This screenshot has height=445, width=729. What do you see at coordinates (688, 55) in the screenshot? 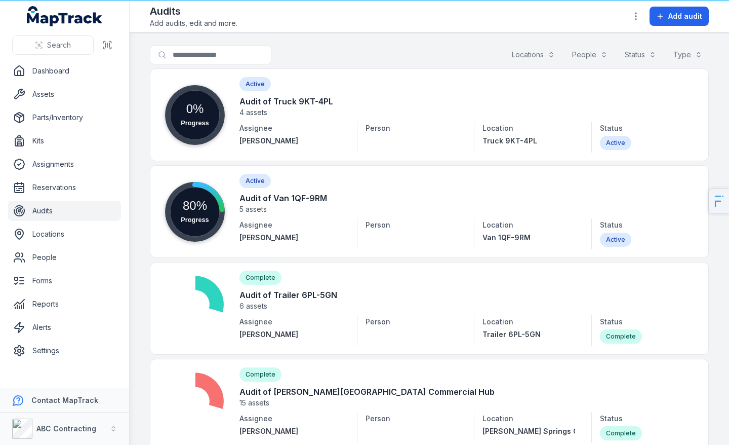
I see `button: Type` at bounding box center [688, 55].